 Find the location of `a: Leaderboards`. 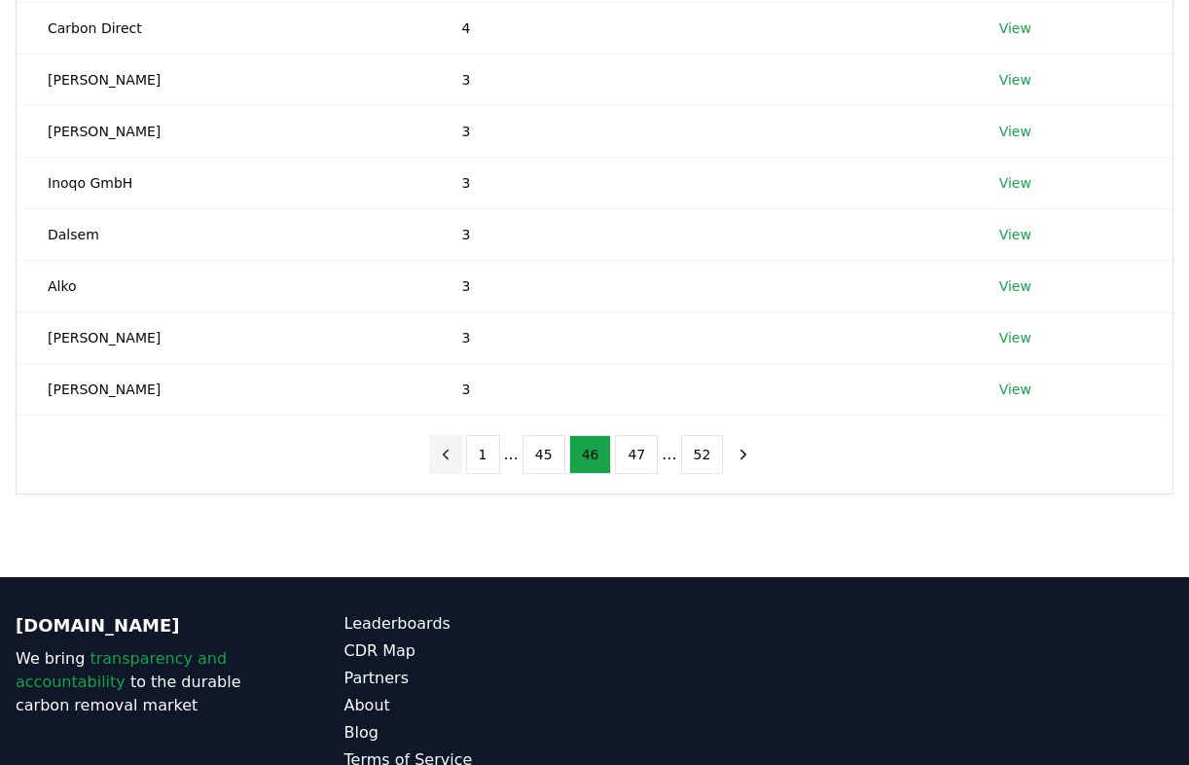

a: Leaderboards is located at coordinates (470, 624).